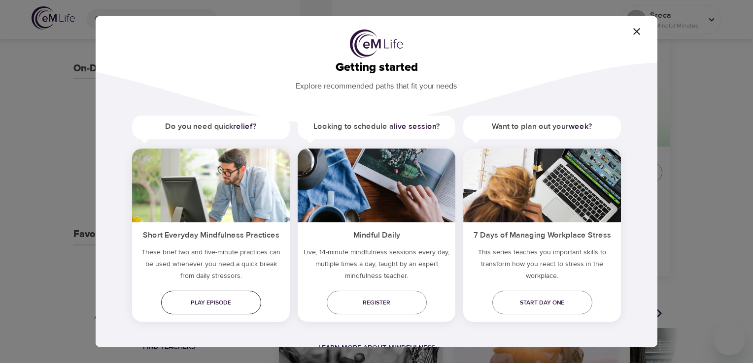  Describe the element at coordinates (211, 234) in the screenshot. I see `h5: Short Everyday Mindfulness Practices` at that location.